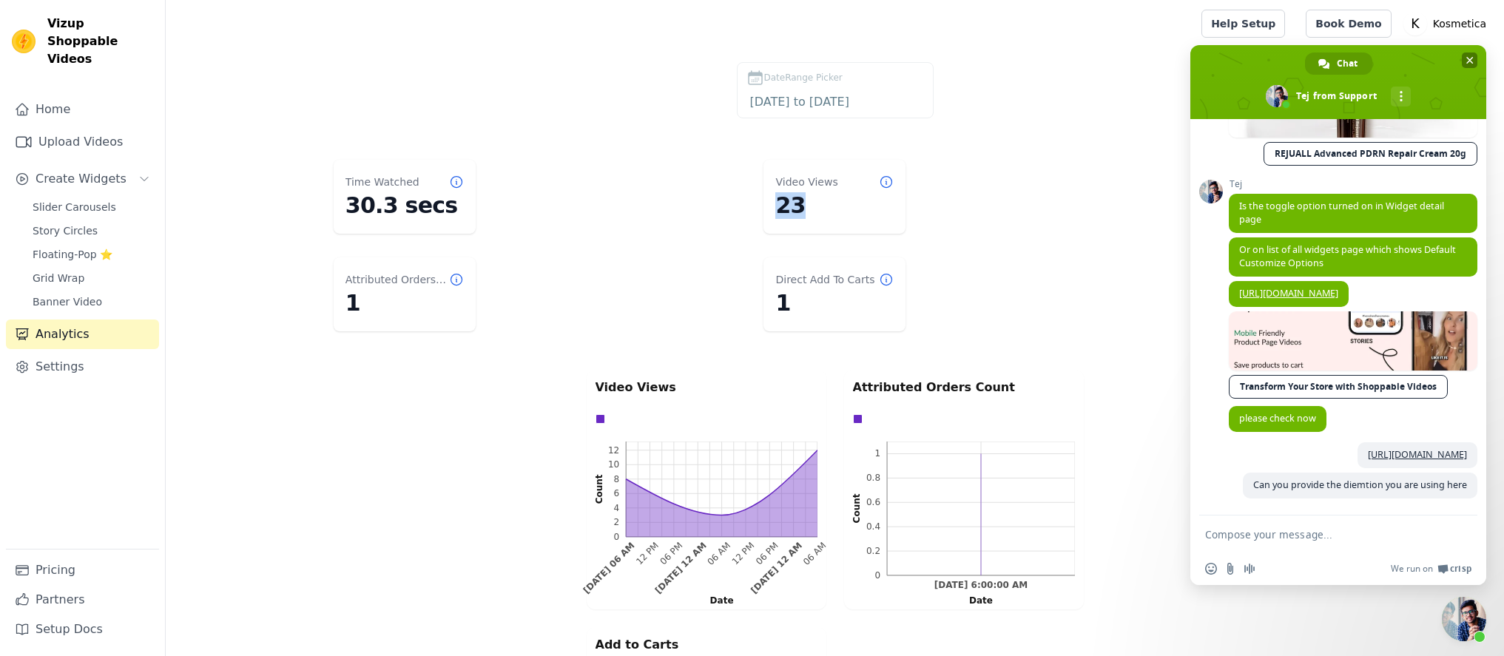 The height and width of the screenshot is (656, 1504). What do you see at coordinates (1348, 24) in the screenshot?
I see `a: Book Demo` at bounding box center [1348, 24].